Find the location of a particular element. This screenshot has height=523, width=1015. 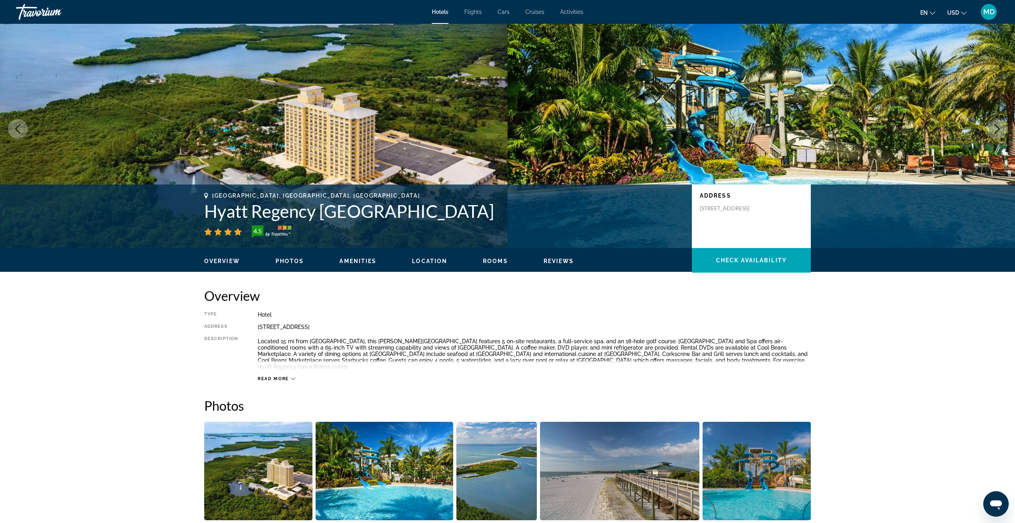

h2: Overview is located at coordinates (507, 295).